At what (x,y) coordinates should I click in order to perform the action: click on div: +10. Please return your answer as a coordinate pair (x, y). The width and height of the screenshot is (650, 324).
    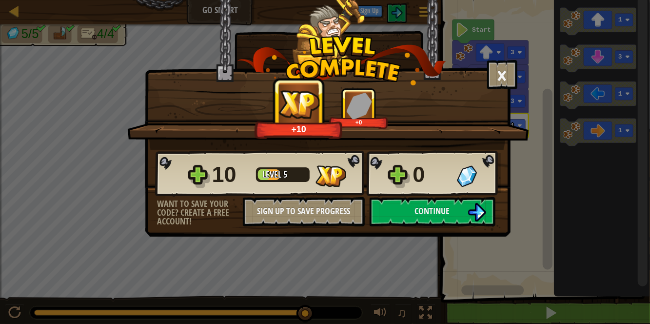
    Looking at the image, I should click on (299, 129).